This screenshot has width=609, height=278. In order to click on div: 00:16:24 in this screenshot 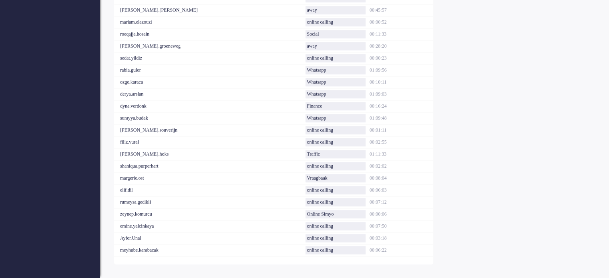, I will do `click(401, 106)`.